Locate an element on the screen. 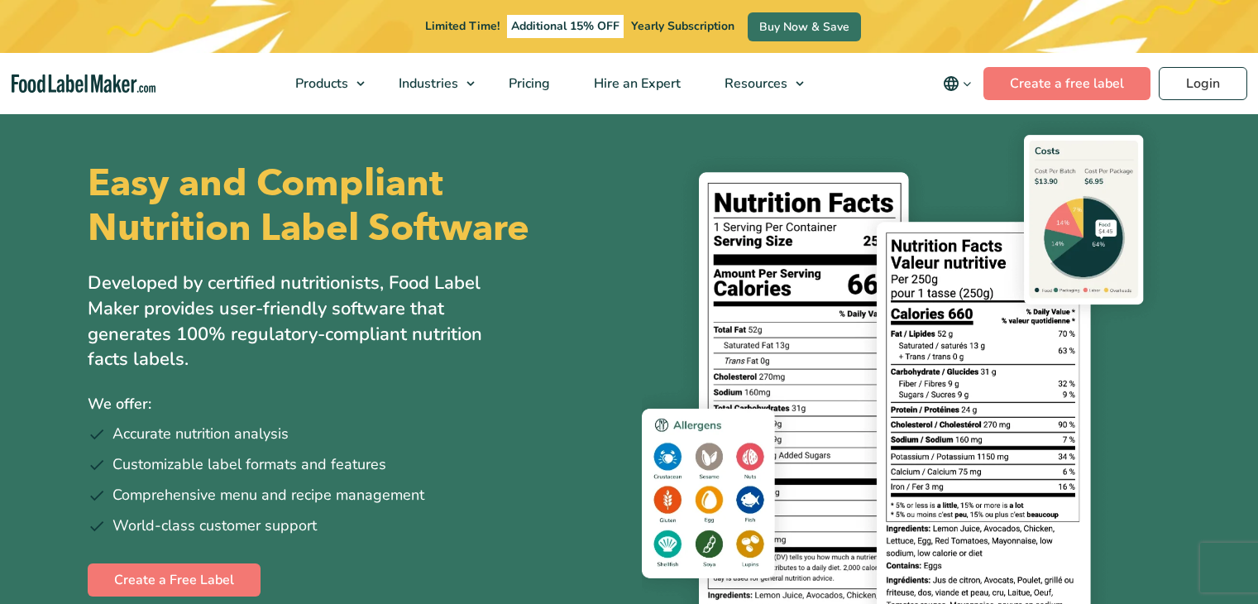 The height and width of the screenshot is (604, 1258). a: Create a free label is located at coordinates (1067, 84).